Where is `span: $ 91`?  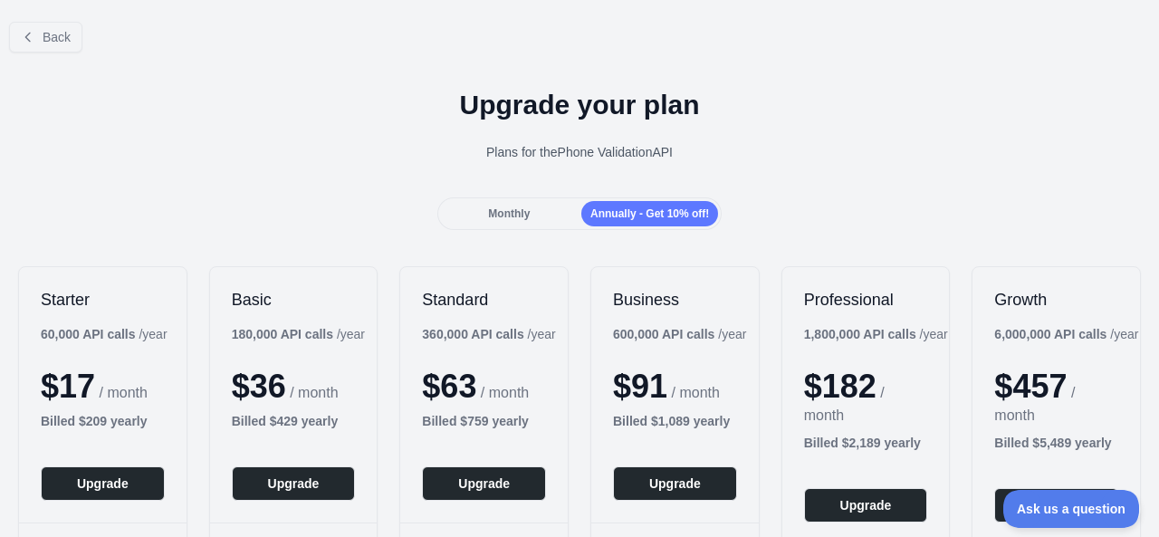
span: $ 91 is located at coordinates (640, 386).